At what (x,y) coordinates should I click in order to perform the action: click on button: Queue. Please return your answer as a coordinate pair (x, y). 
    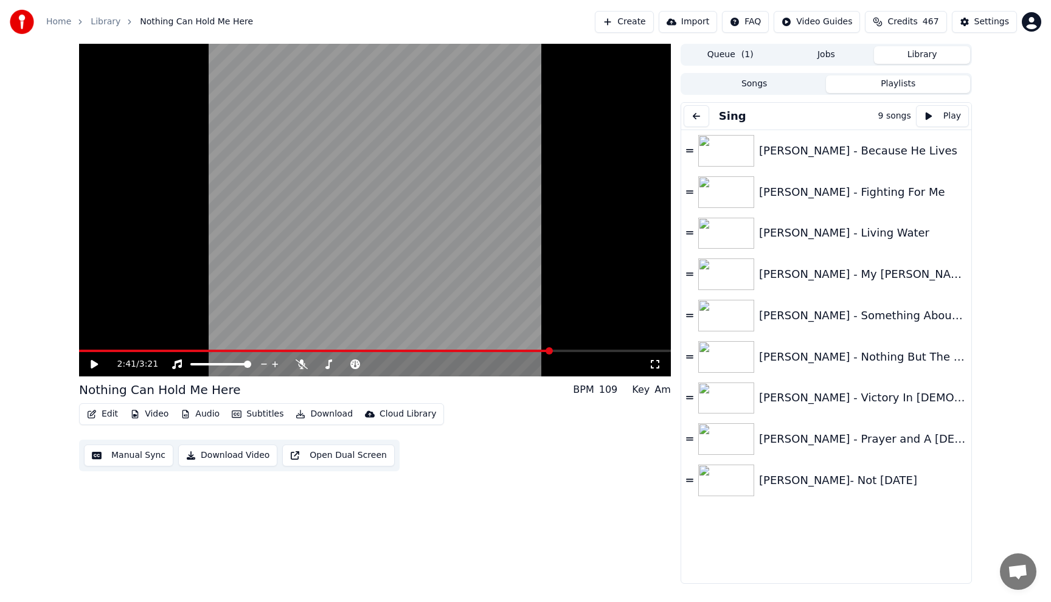
    Looking at the image, I should click on (731, 55).